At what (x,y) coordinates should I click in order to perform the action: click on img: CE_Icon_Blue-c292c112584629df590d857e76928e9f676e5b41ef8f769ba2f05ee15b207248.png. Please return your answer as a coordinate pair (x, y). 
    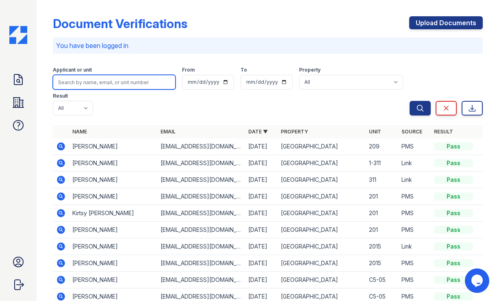
    Looking at the image, I should click on (18, 35).